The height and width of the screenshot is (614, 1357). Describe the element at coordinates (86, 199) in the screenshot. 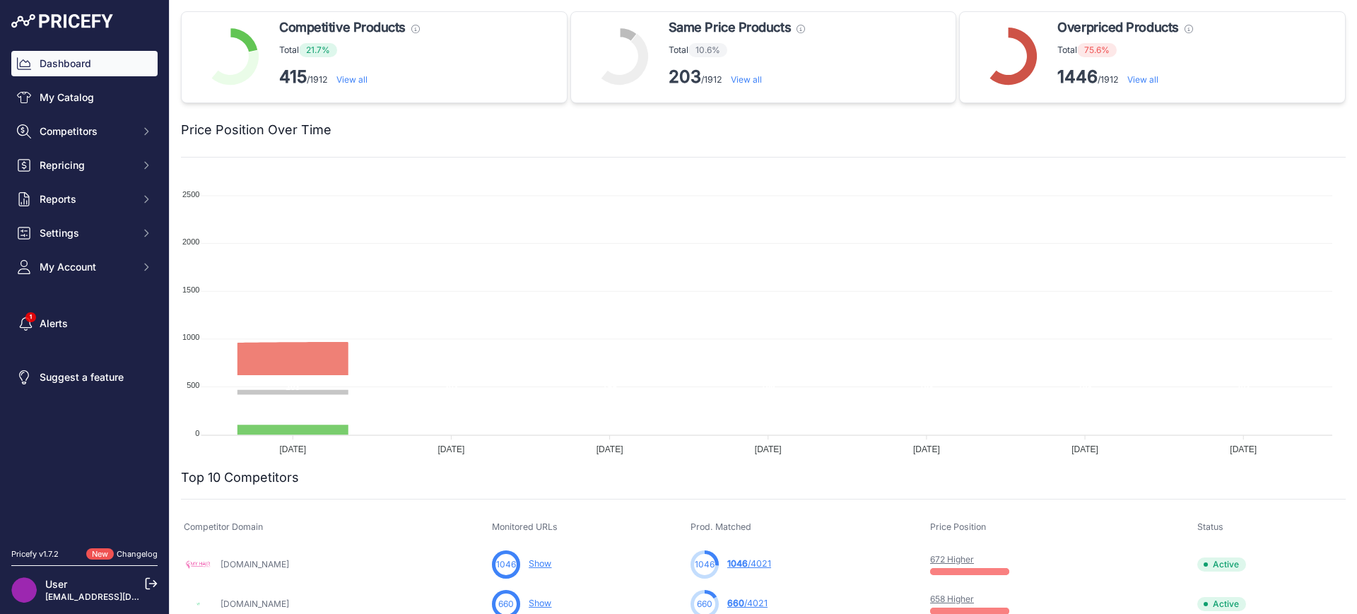

I see `span: Reports` at that location.